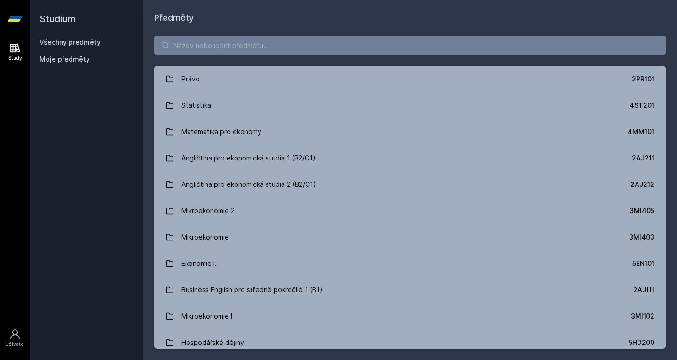 The width and height of the screenshot is (677, 360). Describe the element at coordinates (643, 158) in the screenshot. I see `div: 2AJ211` at that location.